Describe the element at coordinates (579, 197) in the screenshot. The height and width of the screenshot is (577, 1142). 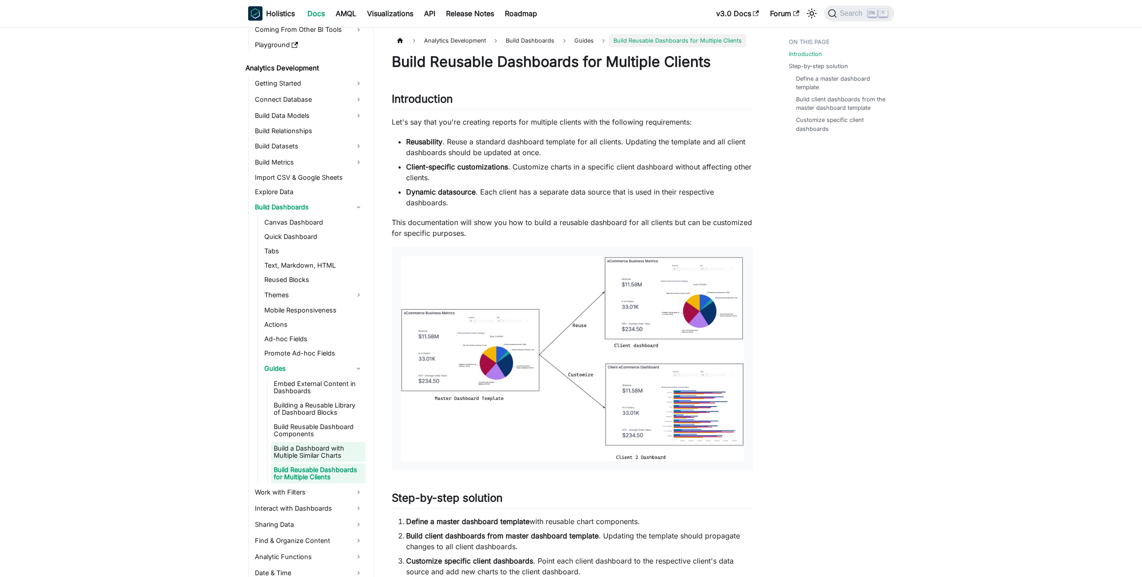
I see `li: . Each client has a separate data source that is used in their respective dashboards.` at that location.